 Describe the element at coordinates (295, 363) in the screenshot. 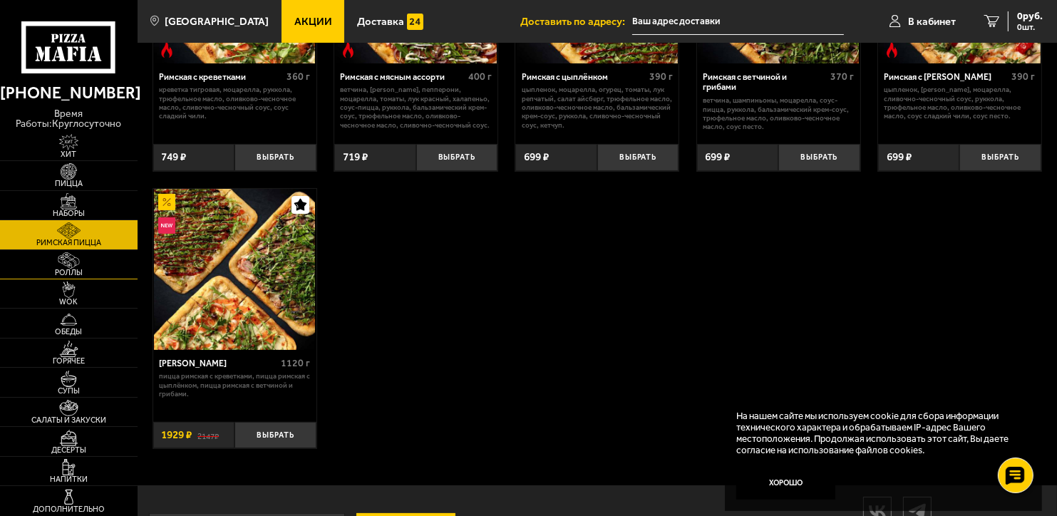

I see `span: 1120 г` at that location.